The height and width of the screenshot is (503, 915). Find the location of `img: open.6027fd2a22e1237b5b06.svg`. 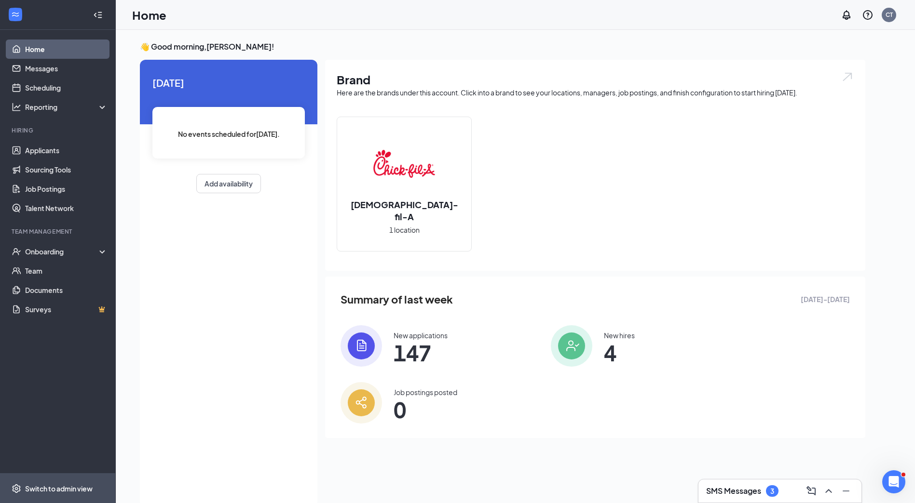

img: open.6027fd2a22e1237b5b06.svg is located at coordinates (847, 77).